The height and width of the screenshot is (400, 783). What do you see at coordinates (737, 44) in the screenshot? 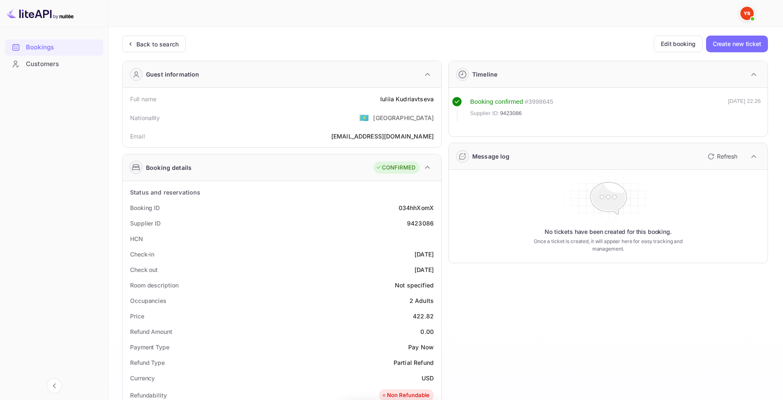
I see `button: Create new ticket` at bounding box center [737, 44].